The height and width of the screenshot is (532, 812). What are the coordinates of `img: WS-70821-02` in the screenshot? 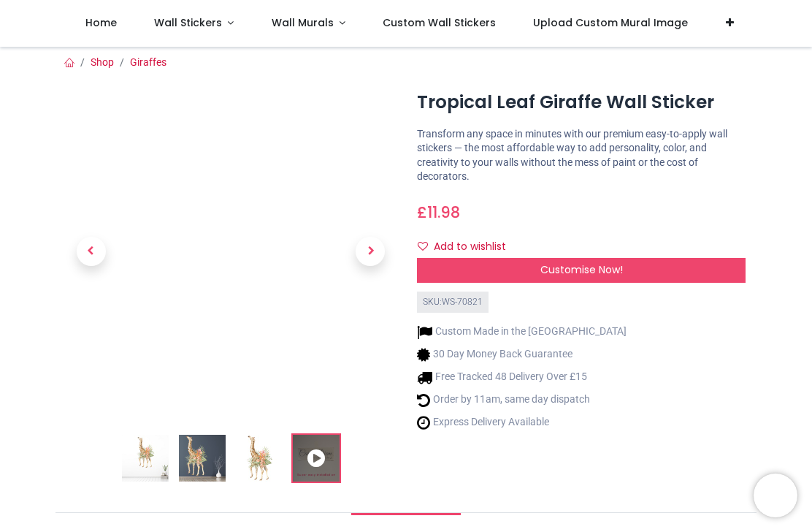 It's located at (202, 458).